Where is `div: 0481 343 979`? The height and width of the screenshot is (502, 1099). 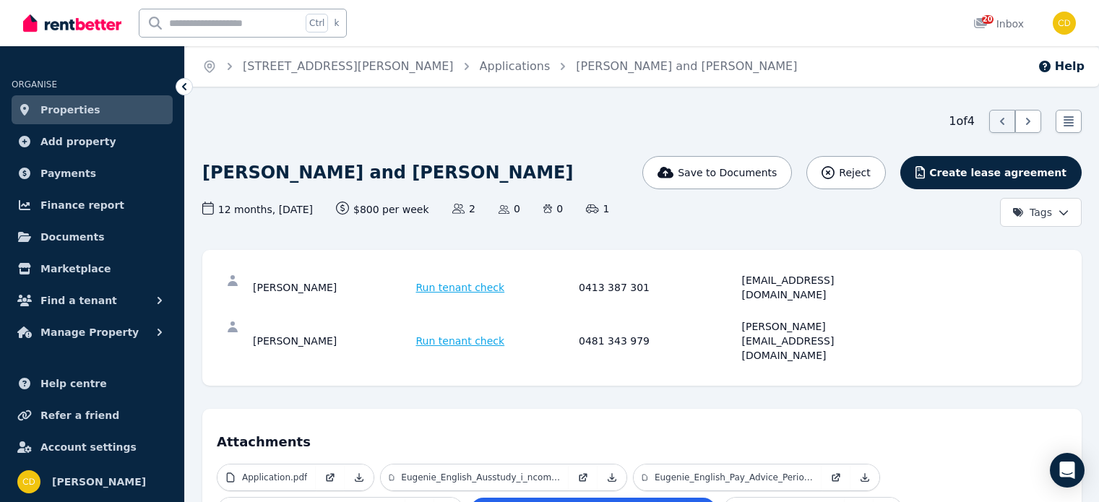 div: 0481 343 979 is located at coordinates (658, 341).